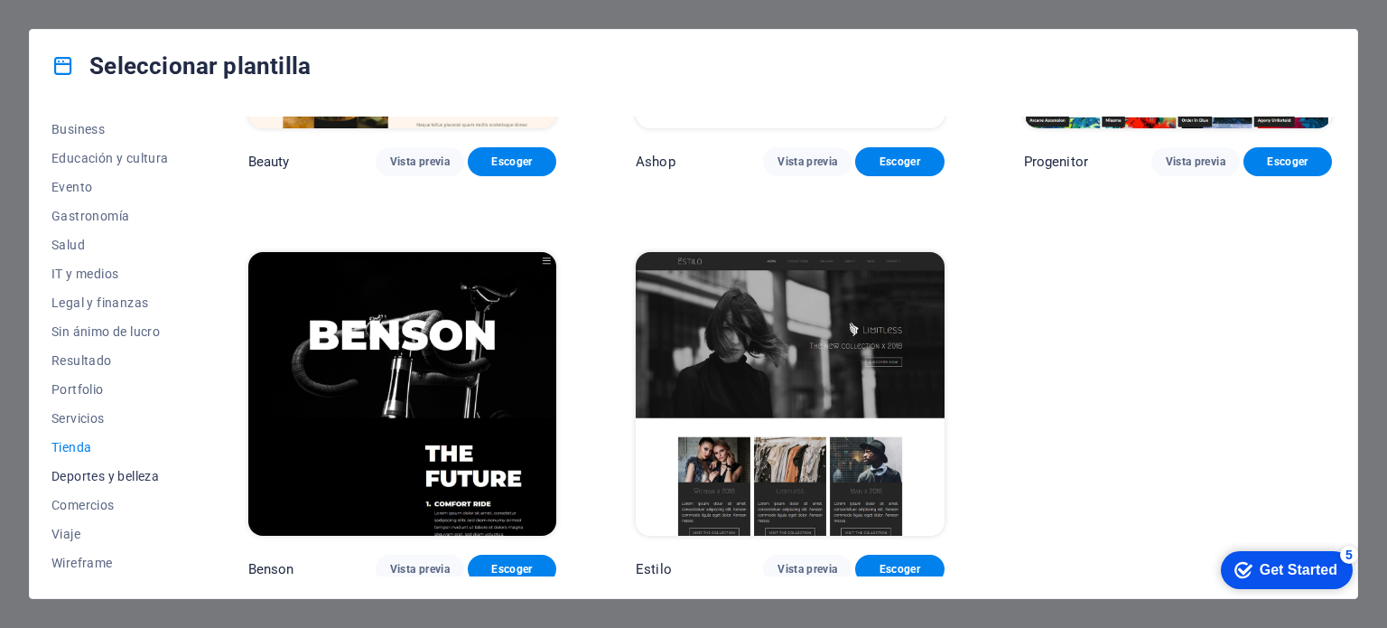 This screenshot has width=1387, height=628. Describe the element at coordinates (110, 447) in the screenshot. I see `button: Tienda` at that location.